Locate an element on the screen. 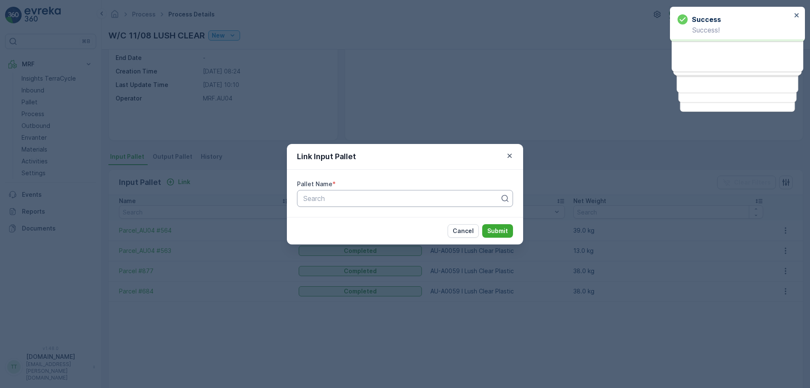 The height and width of the screenshot is (388, 810). p: Search is located at coordinates (402, 198).